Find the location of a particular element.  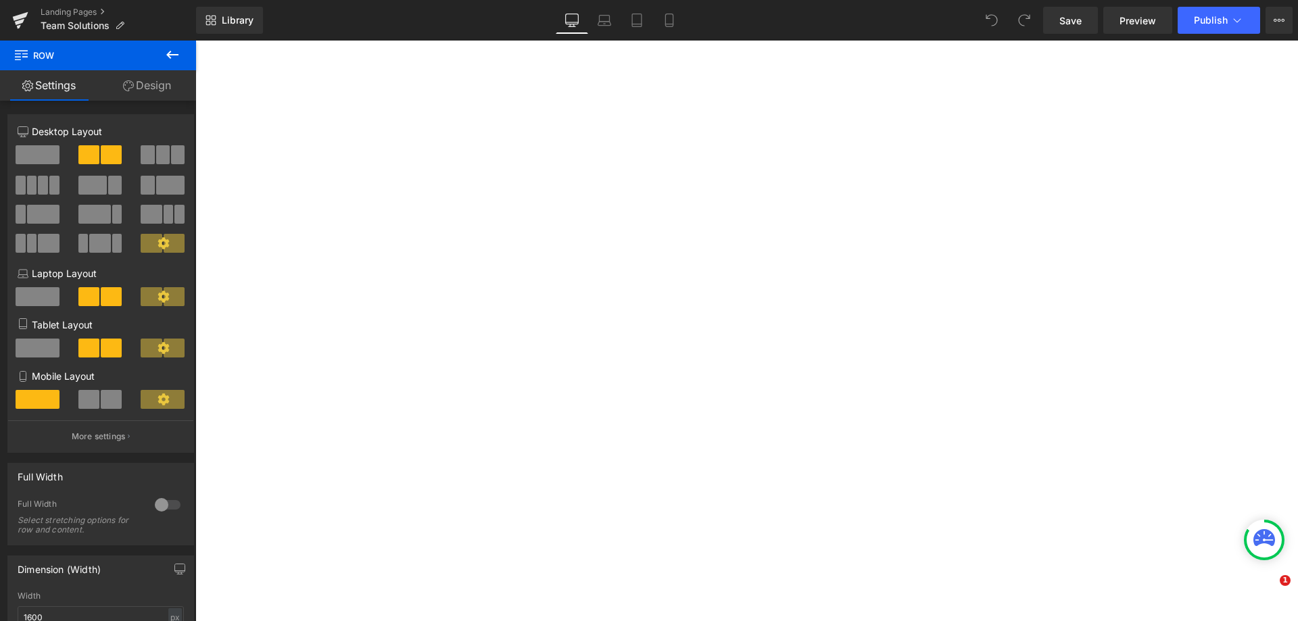

button: Publish is located at coordinates (1219, 20).